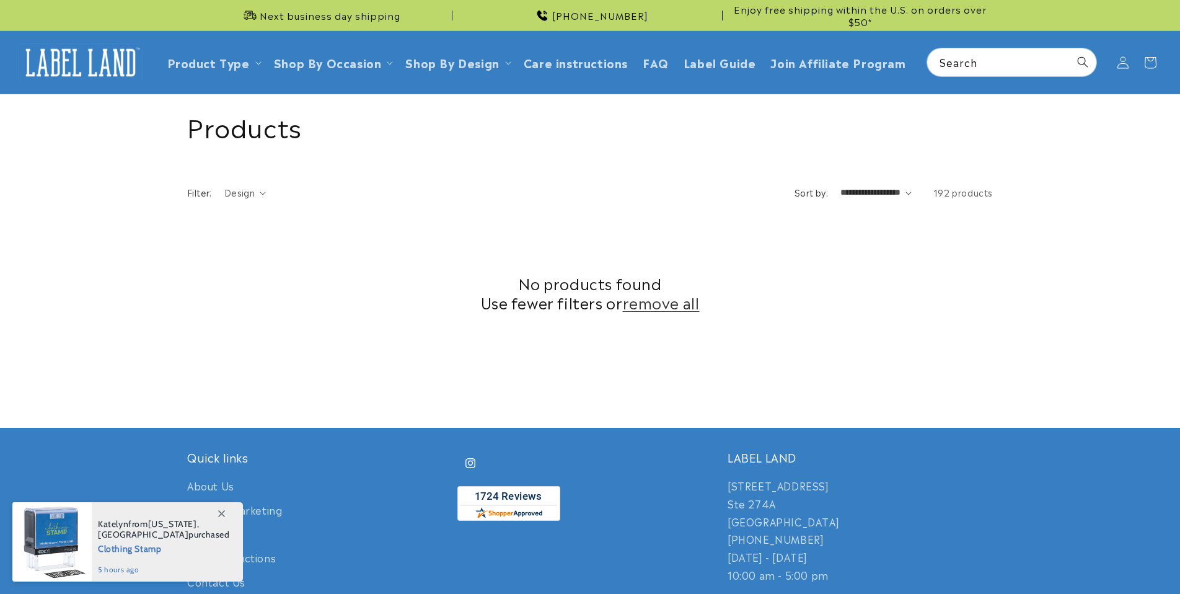 Image resolution: width=1180 pixels, height=594 pixels. I want to click on h2: Filter:, so click(200, 192).